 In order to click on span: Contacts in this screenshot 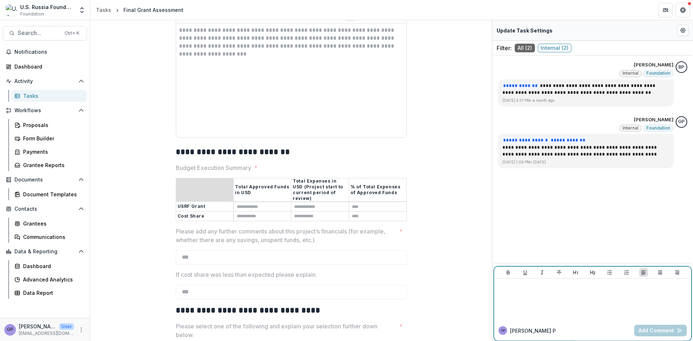, I will do `click(45, 209)`.